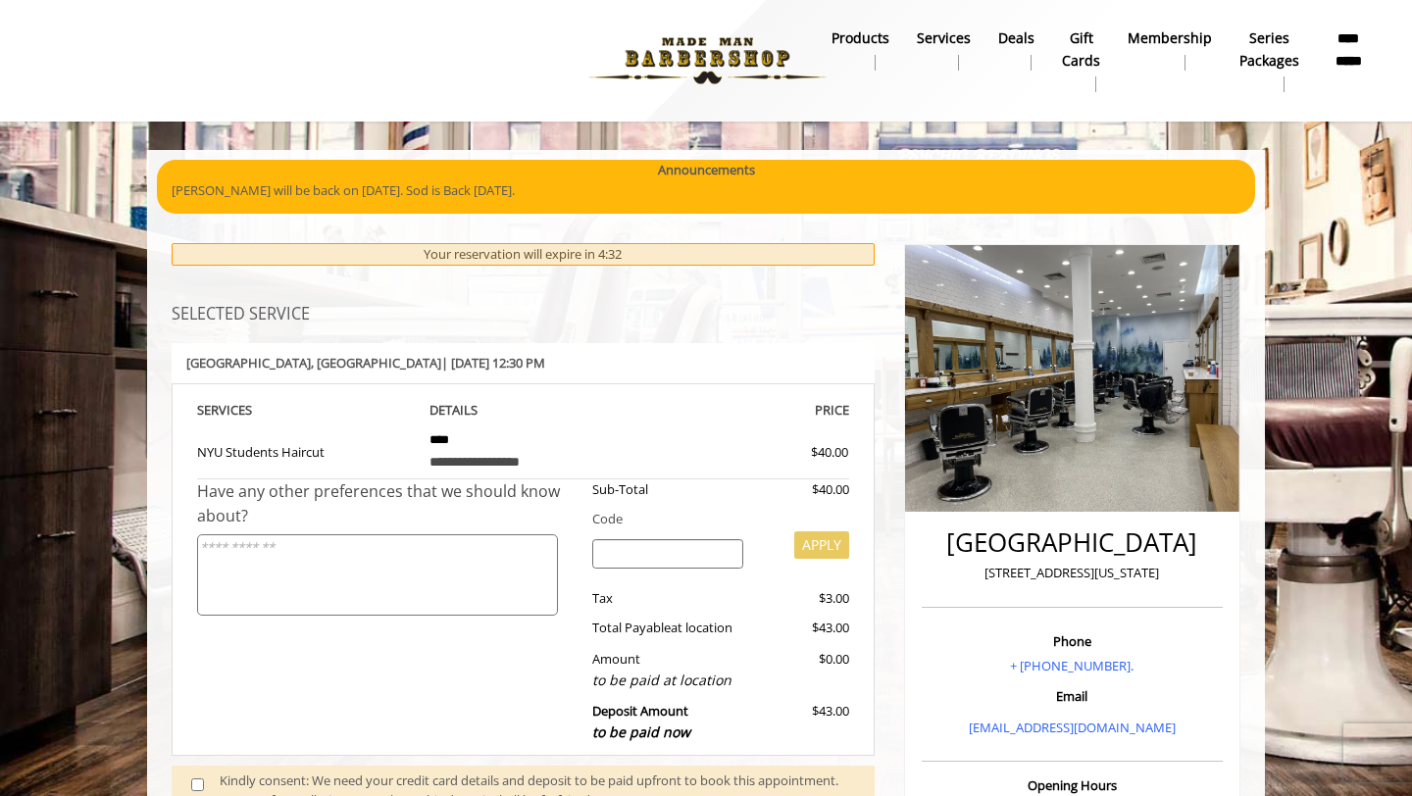 The image size is (1412, 796). What do you see at coordinates (248, 410) in the screenshot?
I see `span: S` at bounding box center [248, 410].